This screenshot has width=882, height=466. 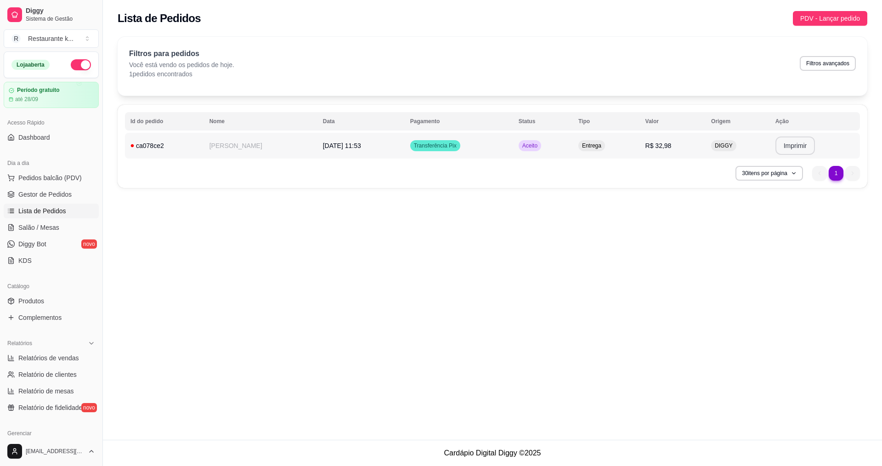 What do you see at coordinates (51, 227) in the screenshot?
I see `a: Salão / Mesas` at bounding box center [51, 227].